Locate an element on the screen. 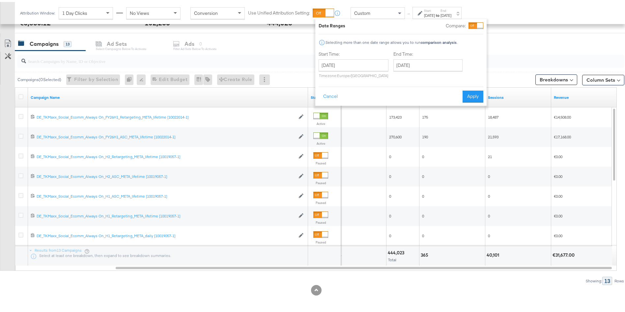 The height and width of the screenshot is (312, 625). div: DE_TKMaxx_Social_Ecomm_Always On_H2_Retargeting_META_lifetime [10019057-1] is located at coordinates (166, 154).